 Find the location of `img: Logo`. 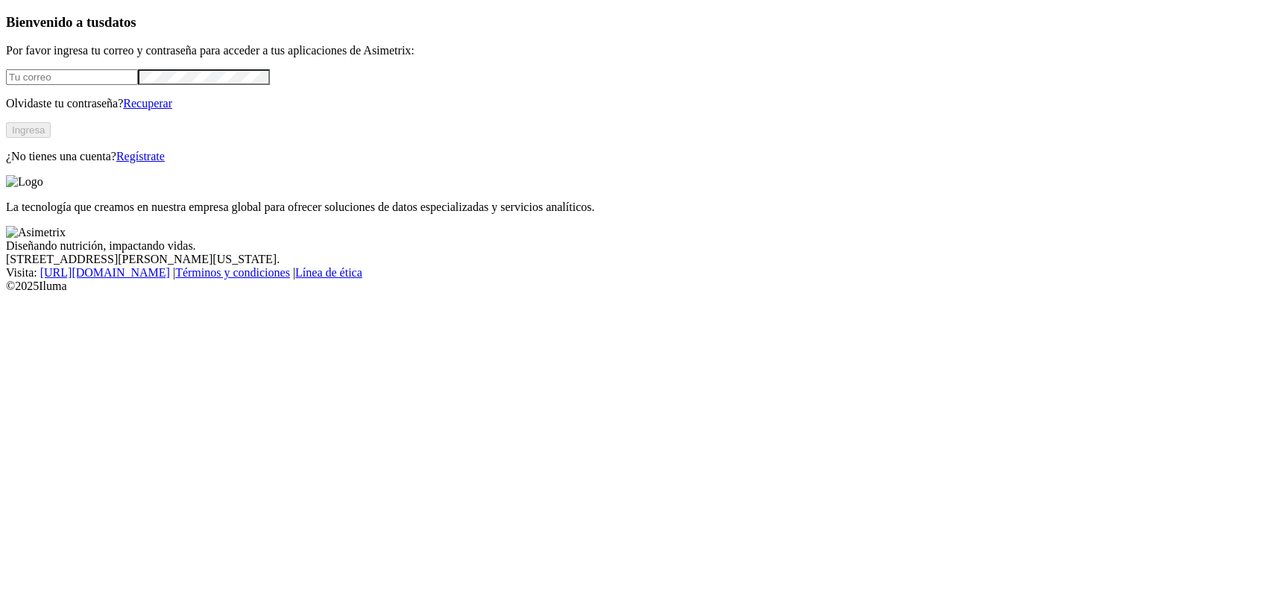

img: Logo is located at coordinates (25, 182).